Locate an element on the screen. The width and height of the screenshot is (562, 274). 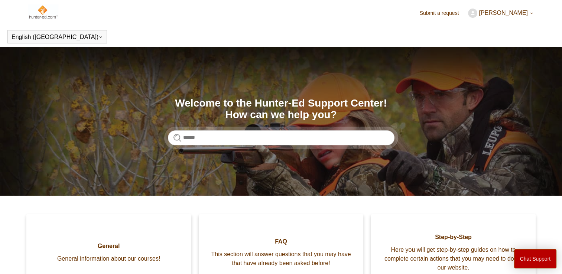
h1: Welcome to the Hunter-Ed Support Center! How can we help you? is located at coordinates (281, 109).